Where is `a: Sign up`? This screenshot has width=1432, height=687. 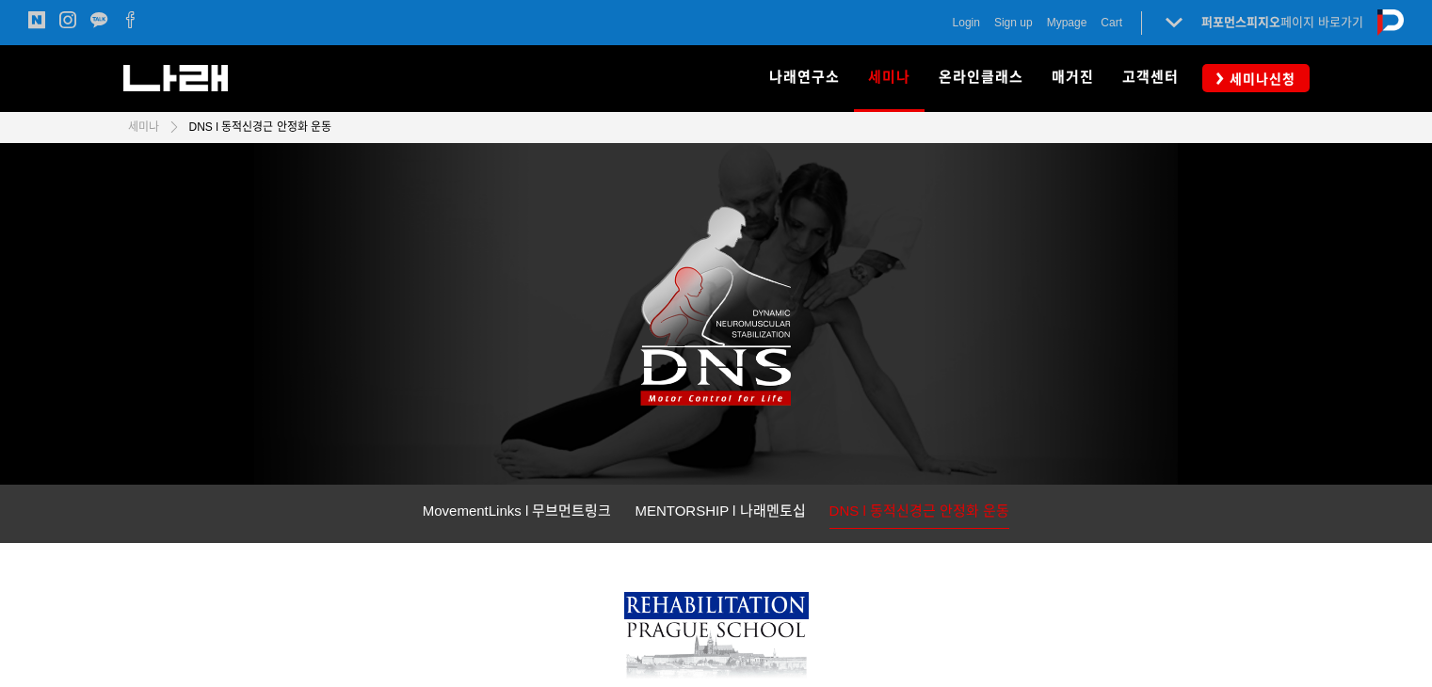
a: Sign up is located at coordinates (1013, 23).